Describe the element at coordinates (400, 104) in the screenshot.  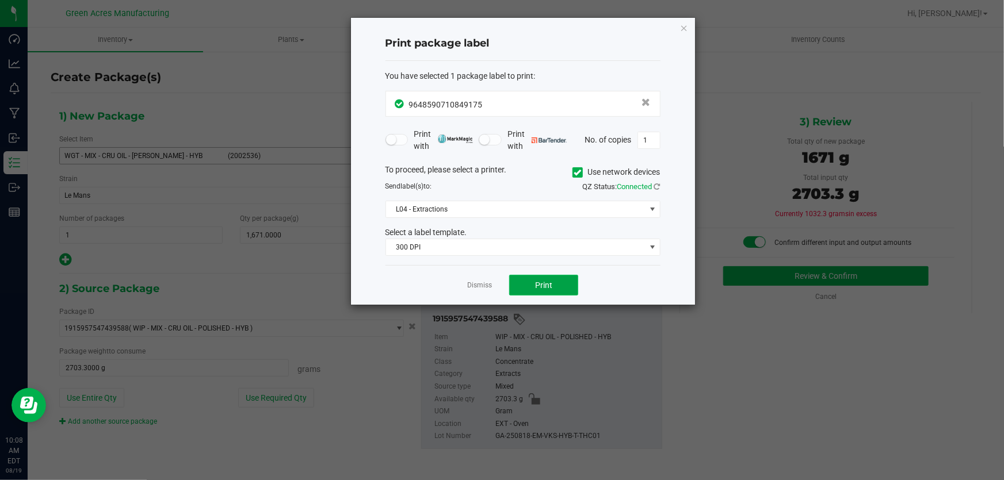
I see `span: In Sync` at that location.